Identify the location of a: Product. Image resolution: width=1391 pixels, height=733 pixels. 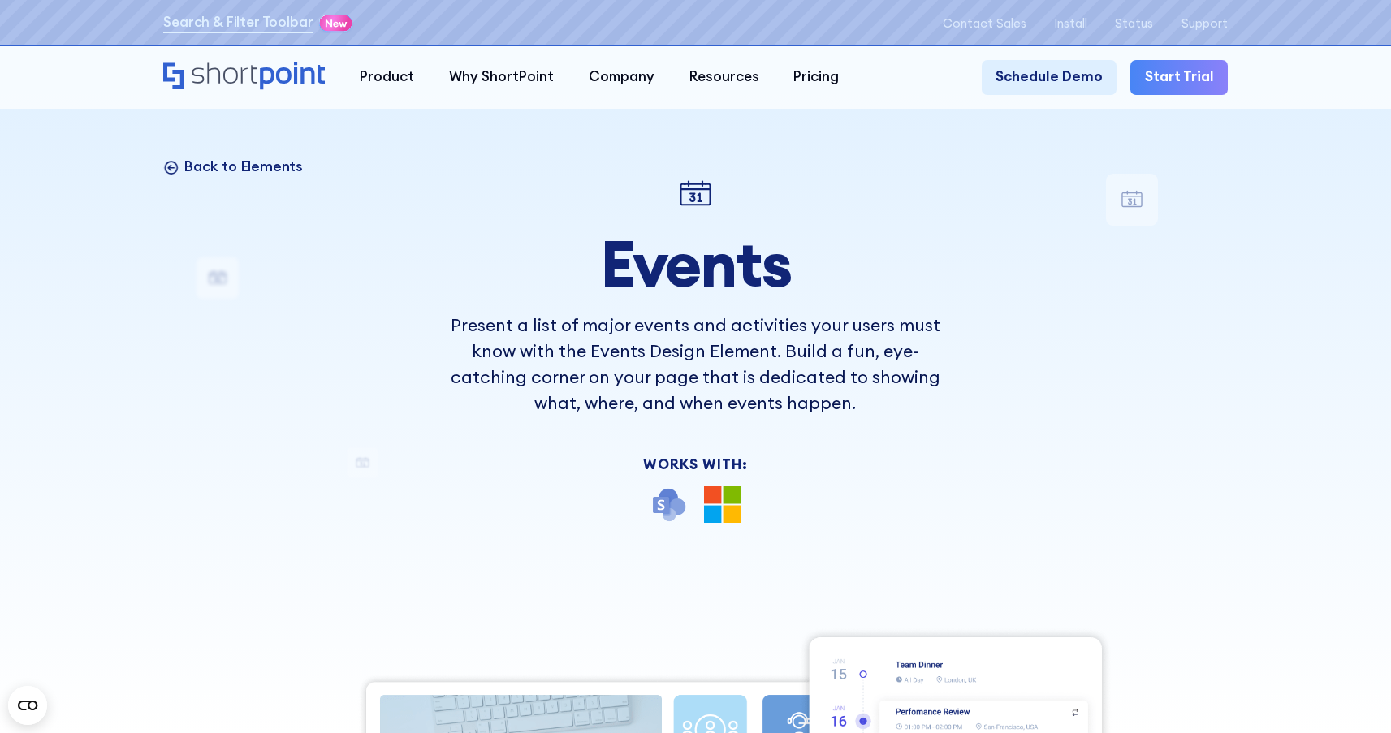
(387, 77).